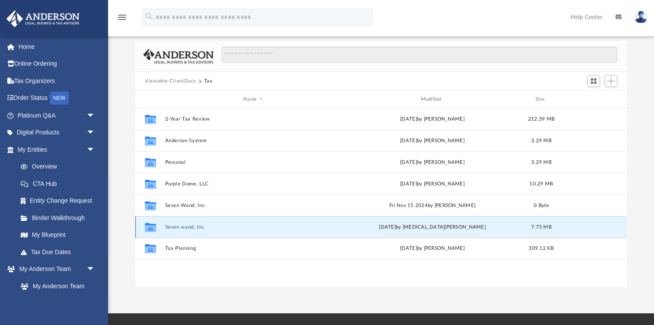  What do you see at coordinates (611, 81) in the screenshot?
I see `button: Add` at bounding box center [611, 81].